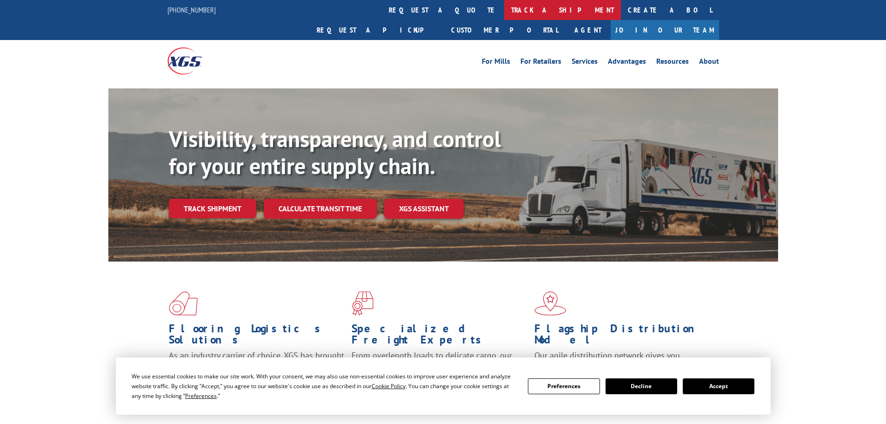  What do you see at coordinates (388, 386) in the screenshot?
I see `span: Cookie Policy` at bounding box center [388, 386].